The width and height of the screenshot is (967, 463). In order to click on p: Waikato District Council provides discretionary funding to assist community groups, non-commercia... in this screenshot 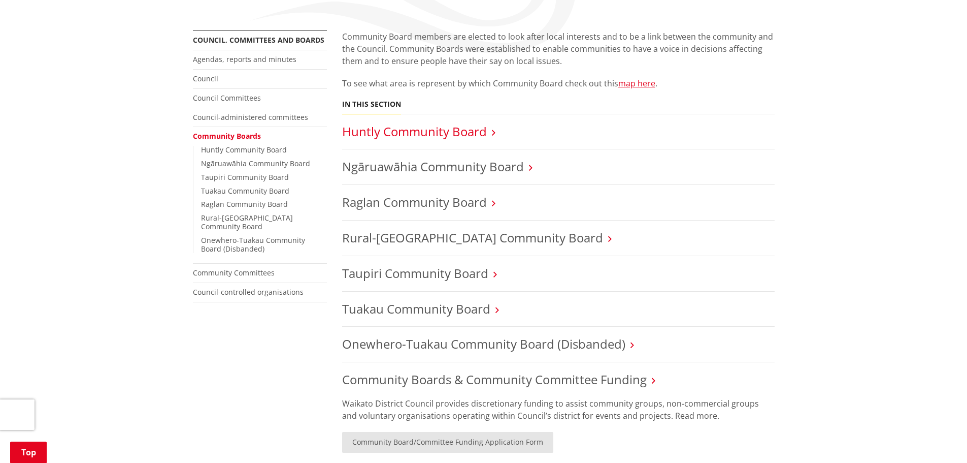, I will do `click(558, 409)`.